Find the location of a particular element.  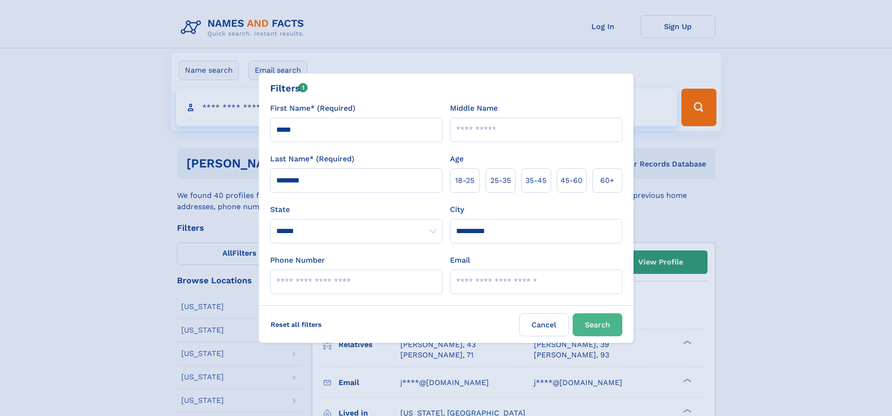

div: Filters is located at coordinates (289, 88).